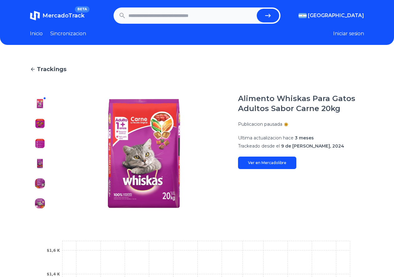  I want to click on a: Inicio, so click(36, 34).